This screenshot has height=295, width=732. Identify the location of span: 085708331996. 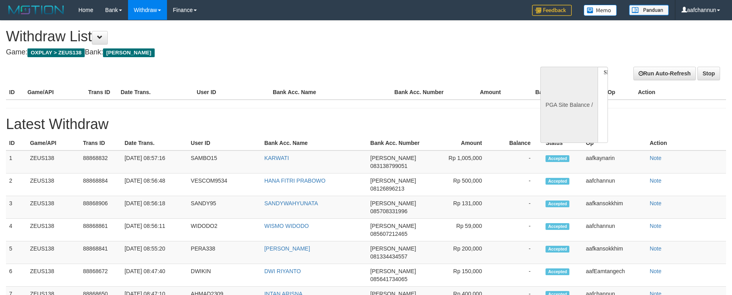
(388, 211).